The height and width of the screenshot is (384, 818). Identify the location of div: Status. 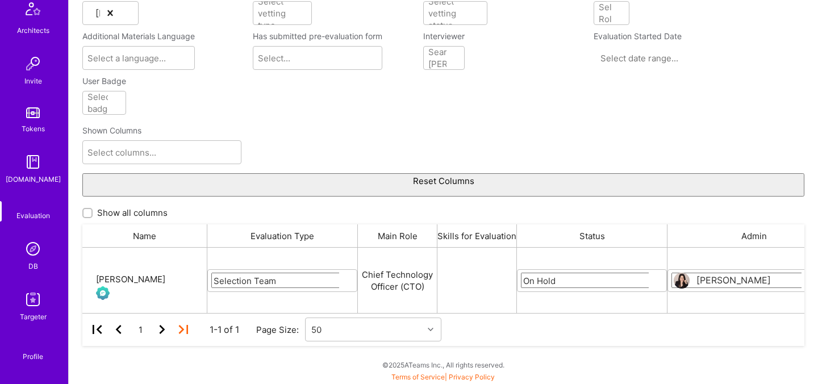
(592, 236).